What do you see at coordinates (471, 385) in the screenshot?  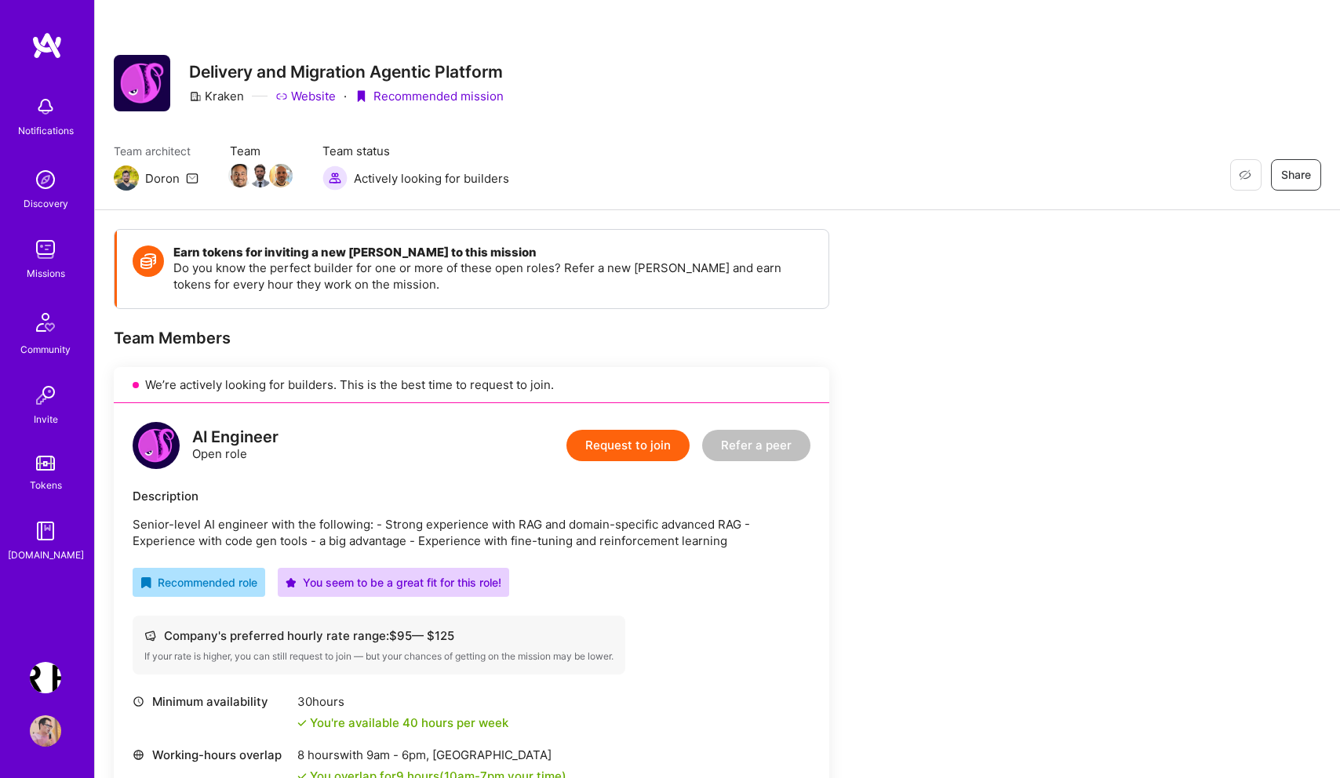 I see `div: We’re actively looking for builders. This is the best time to request to join.` at bounding box center [471, 385].